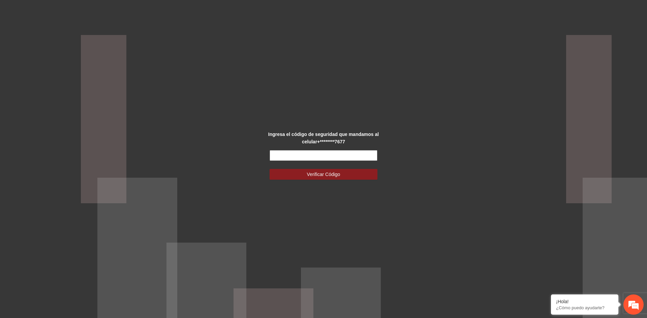 This screenshot has width=647, height=318. I want to click on span: Estamos en línea., so click(66, 124).